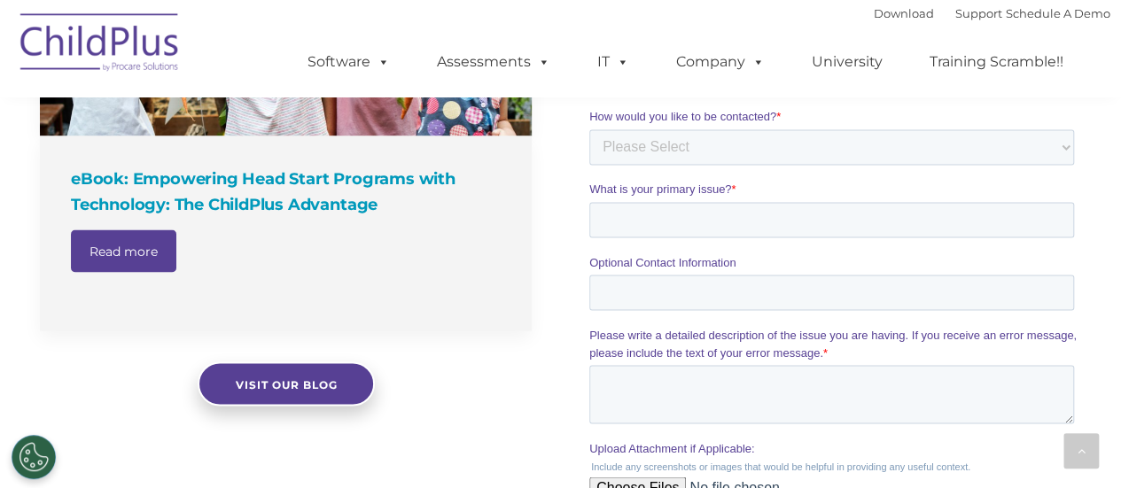 This screenshot has height=488, width=1121. I want to click on a: Assessments, so click(493, 62).